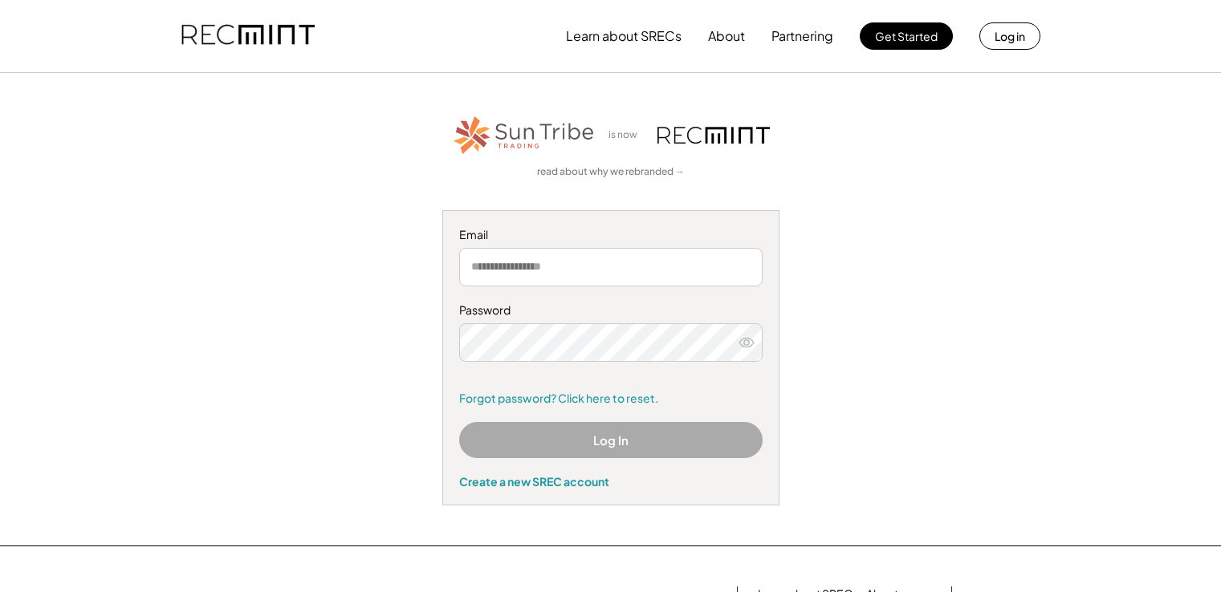  Describe the element at coordinates (802, 36) in the screenshot. I see `button: Partnering` at that location.